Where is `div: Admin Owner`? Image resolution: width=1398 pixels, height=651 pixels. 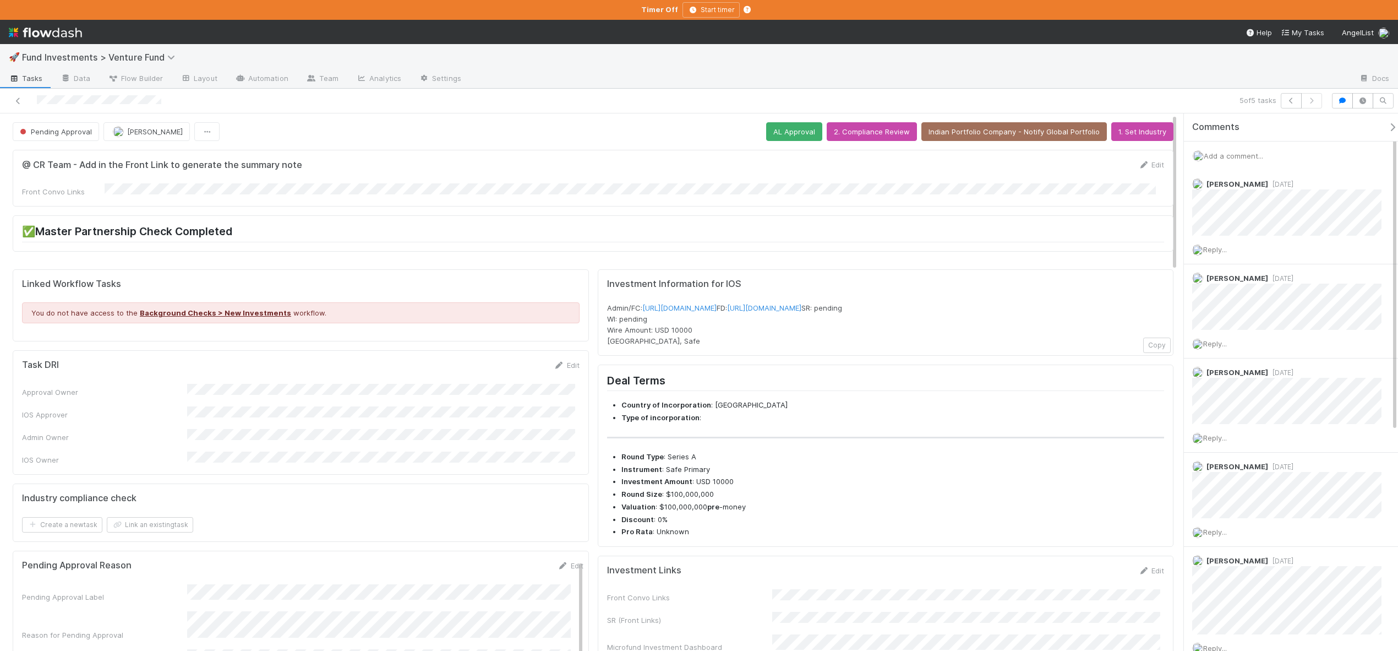 div: Admin Owner is located at coordinates (105, 437).